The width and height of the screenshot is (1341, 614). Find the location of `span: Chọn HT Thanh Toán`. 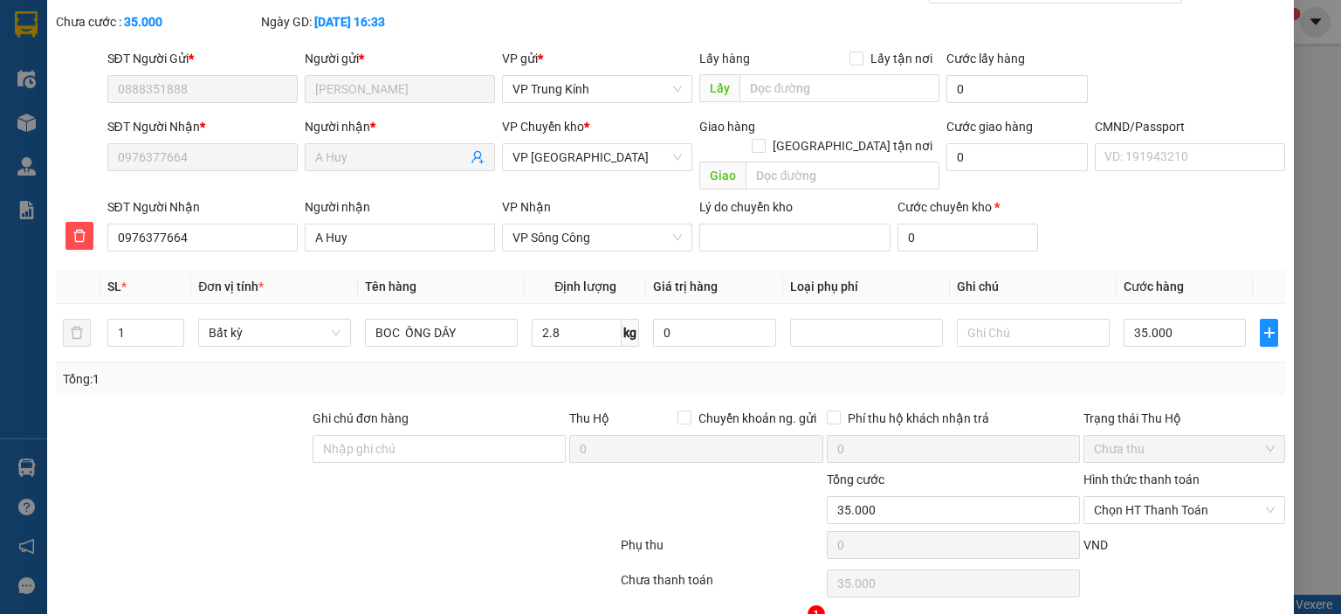

span: Chọn HT Thanh Toán is located at coordinates (1184, 510).